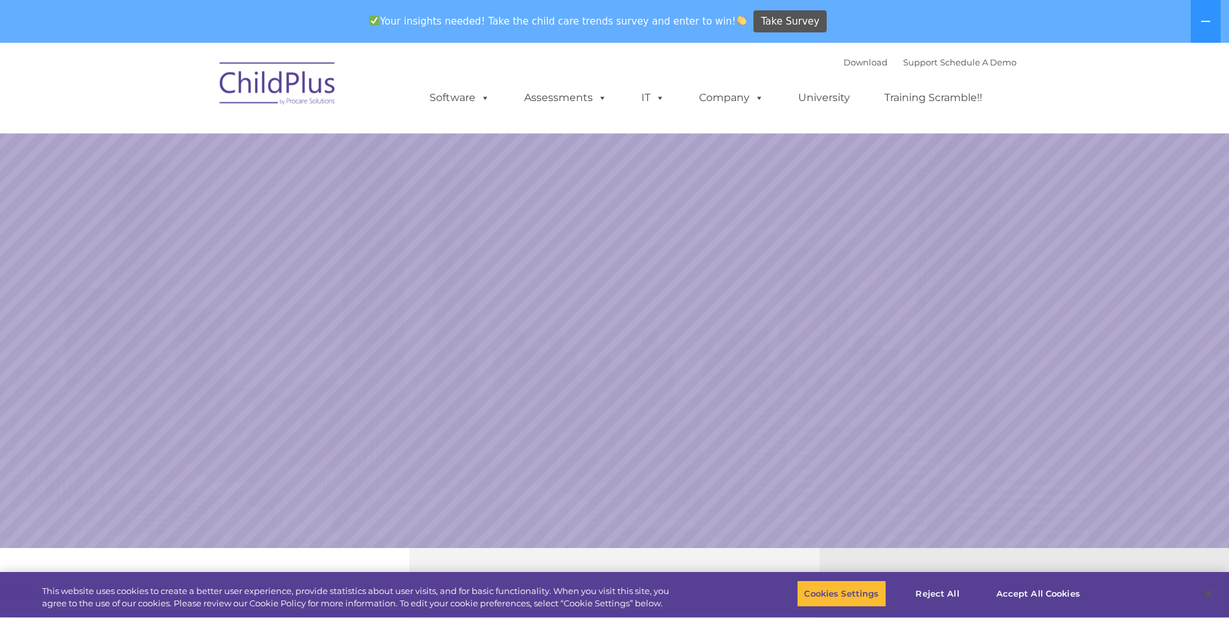 Image resolution: width=1229 pixels, height=618 pixels. What do you see at coordinates (731, 98) in the screenshot?
I see `a: Company` at bounding box center [731, 98].